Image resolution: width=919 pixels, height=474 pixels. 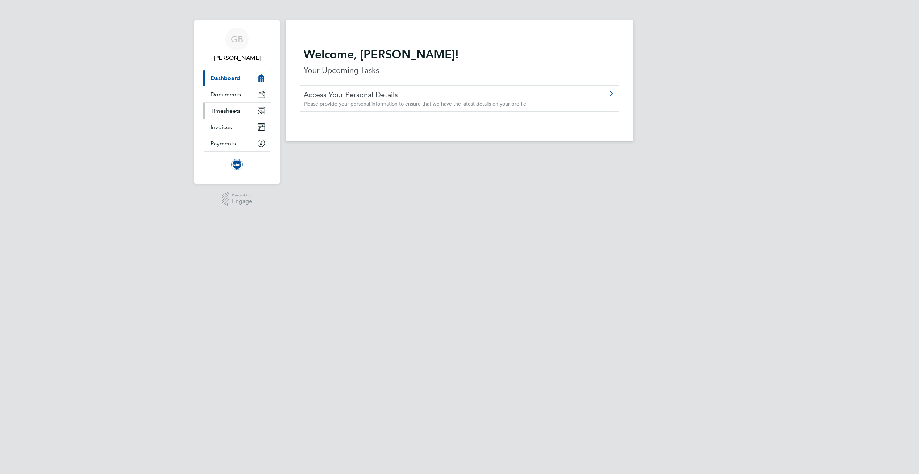 I want to click on a: Access Your Personal Details, so click(x=439, y=95).